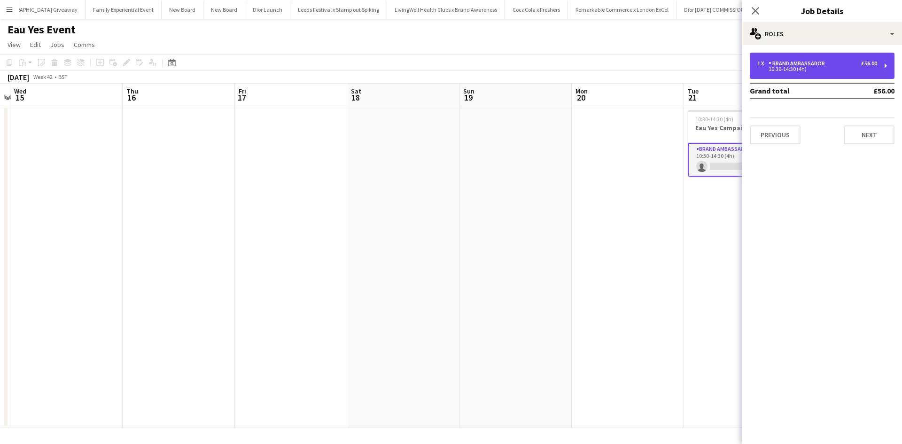 The image size is (902, 444). I want to click on button: LivingWell Health Clubs x Brand Awareness, so click(446, 9).